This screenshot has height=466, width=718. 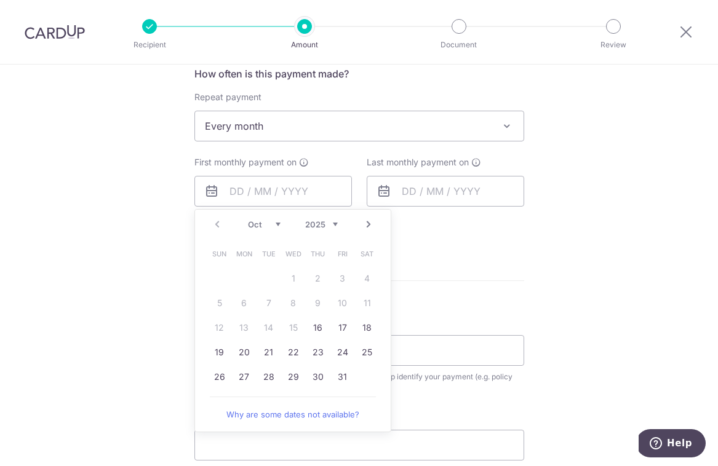 I want to click on span: Last monthly payment on, so click(x=418, y=162).